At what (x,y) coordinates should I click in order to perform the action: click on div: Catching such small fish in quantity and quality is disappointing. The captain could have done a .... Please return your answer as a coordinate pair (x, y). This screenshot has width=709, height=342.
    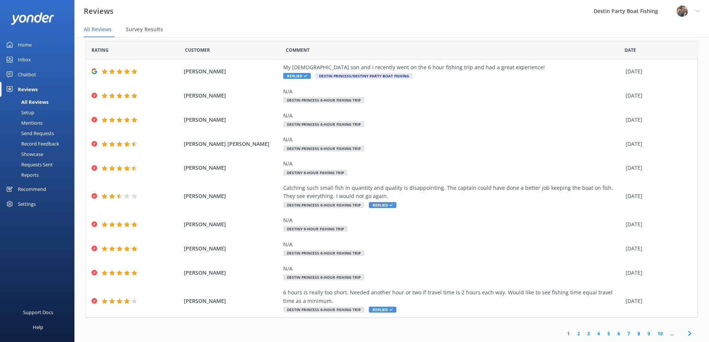
    Looking at the image, I should click on (453, 192).